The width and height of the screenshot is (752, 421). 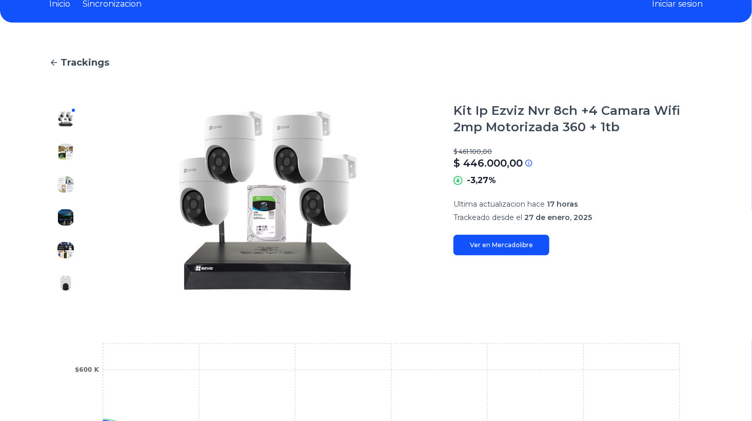 What do you see at coordinates (501, 245) in the screenshot?
I see `a: Ver en Mercadolibre` at bounding box center [501, 245].